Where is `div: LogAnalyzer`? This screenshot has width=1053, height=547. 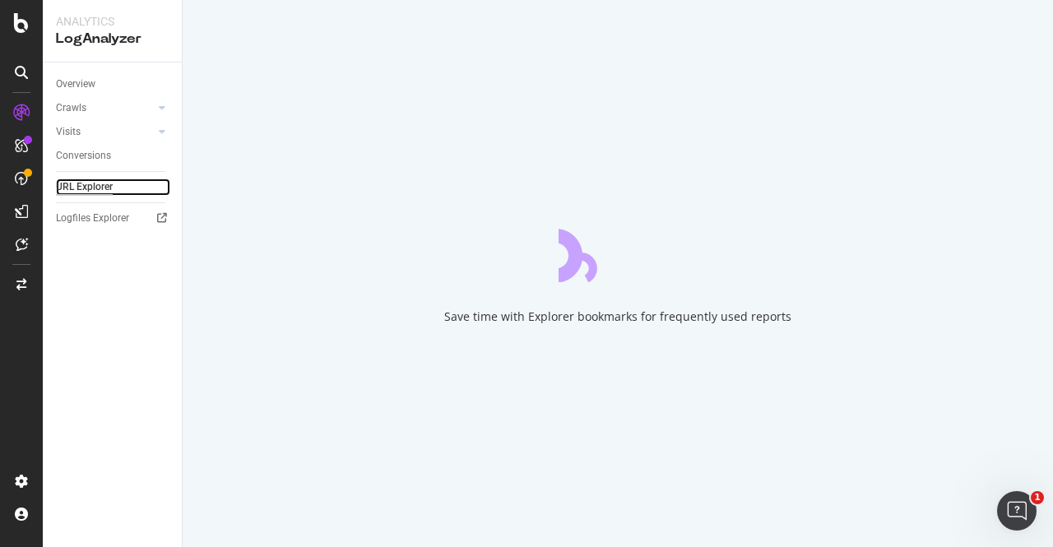
div: LogAnalyzer is located at coordinates (112, 39).